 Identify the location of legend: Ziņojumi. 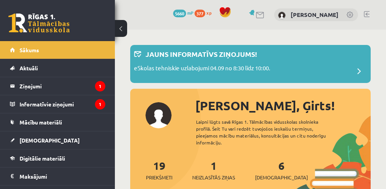
(62, 86).